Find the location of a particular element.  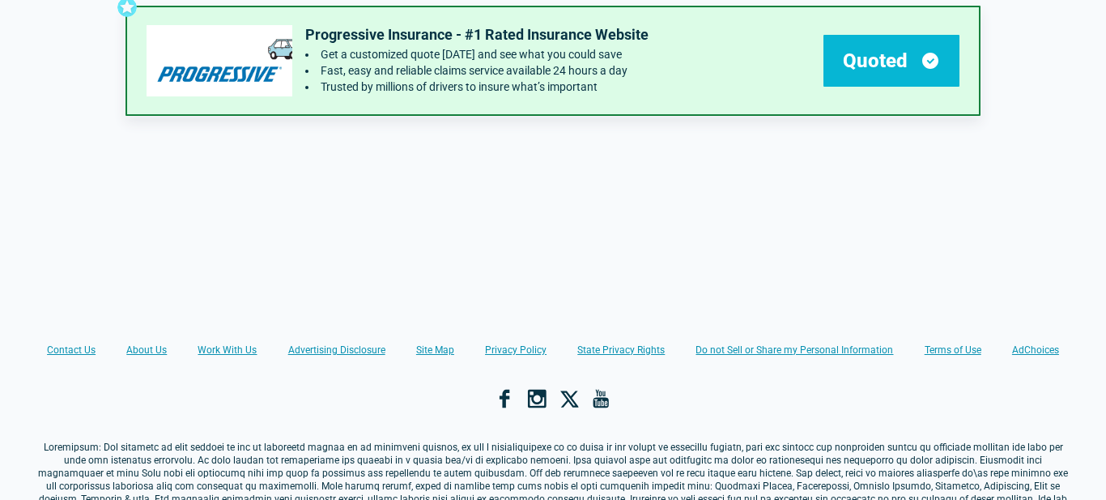

a: Do not Sell or Share my Personal Information is located at coordinates (794, 350).